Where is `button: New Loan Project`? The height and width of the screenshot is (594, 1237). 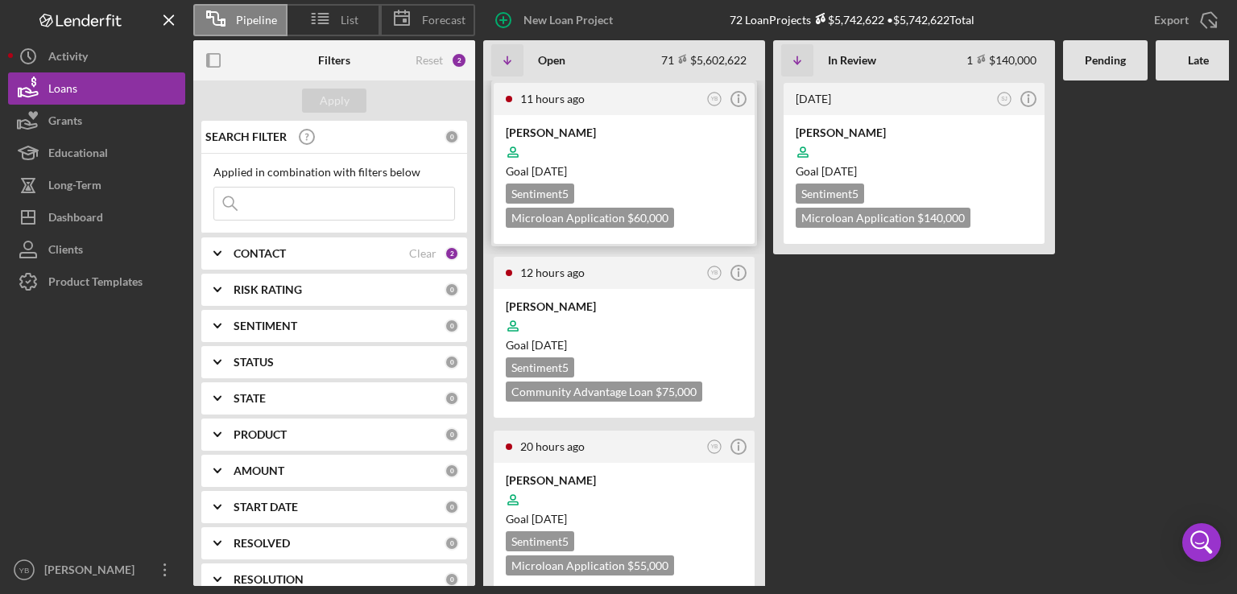 button: New Loan Project is located at coordinates (556, 20).